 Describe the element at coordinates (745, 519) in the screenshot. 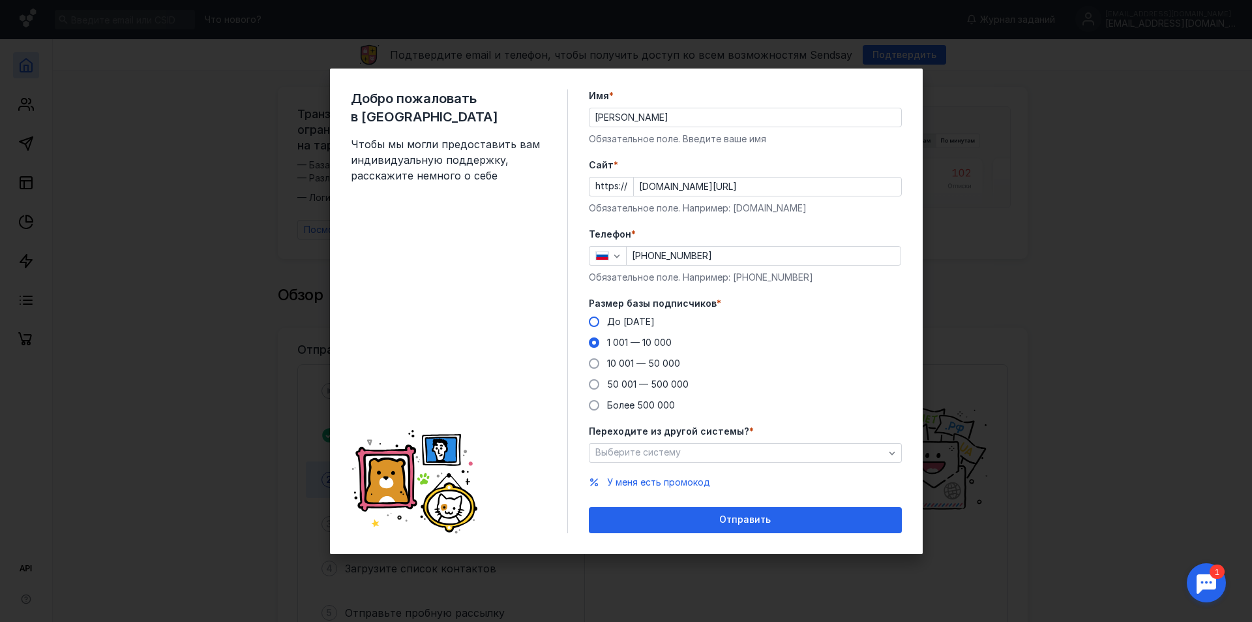

I see `span: Отправить` at that location.